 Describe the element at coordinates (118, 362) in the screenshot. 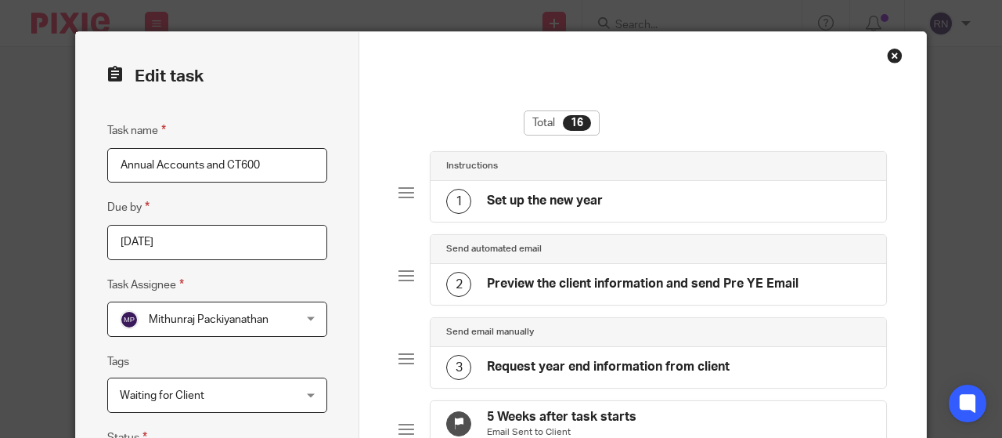

I see `label: Tags` at that location.